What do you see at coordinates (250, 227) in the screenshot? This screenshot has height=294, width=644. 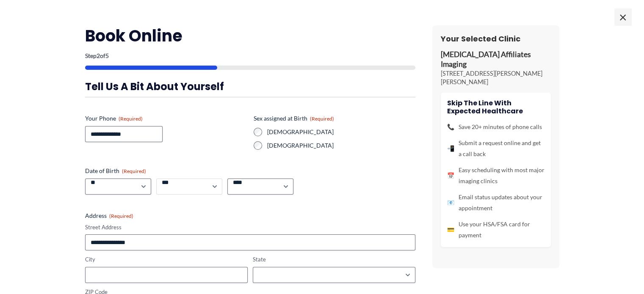 I see `label: Street Address` at bounding box center [250, 227].